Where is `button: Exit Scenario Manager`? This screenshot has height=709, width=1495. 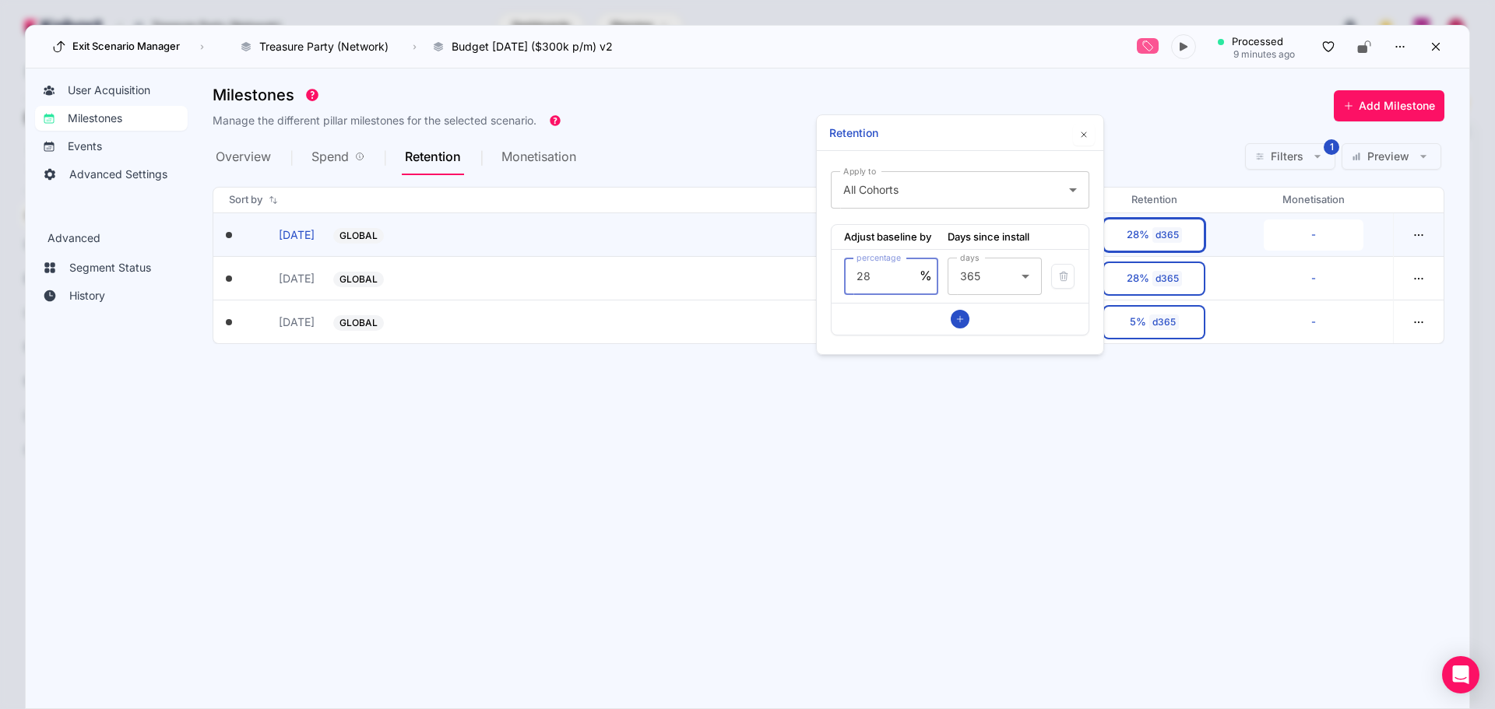 button: Exit Scenario Manager is located at coordinates (116, 47).